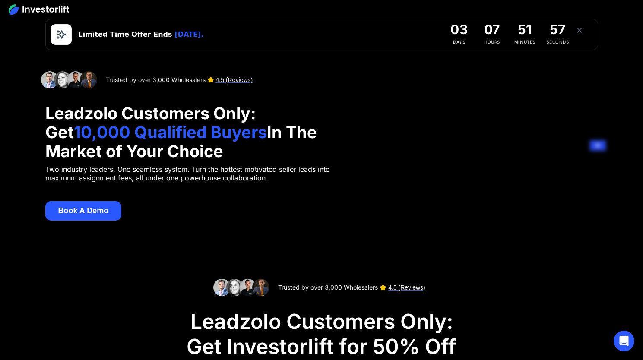 The image size is (643, 360). I want to click on div: Minutes, so click(525, 42).